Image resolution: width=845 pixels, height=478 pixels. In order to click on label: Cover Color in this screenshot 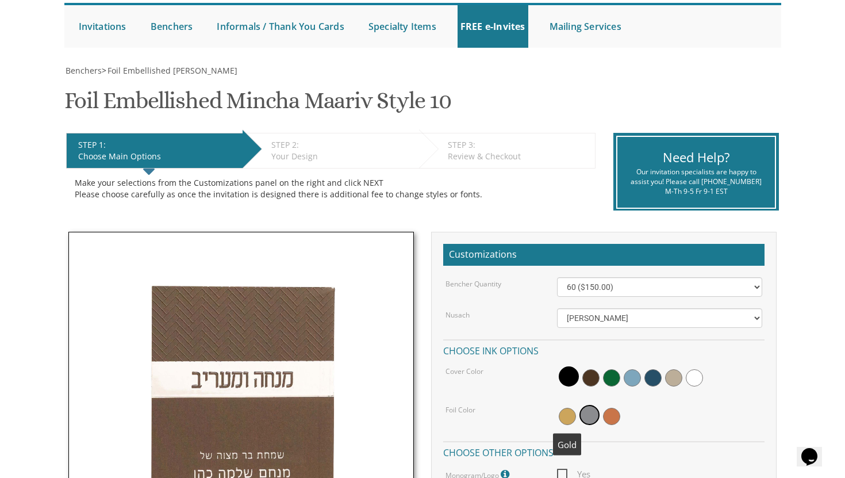, I will do `click(464, 371)`.